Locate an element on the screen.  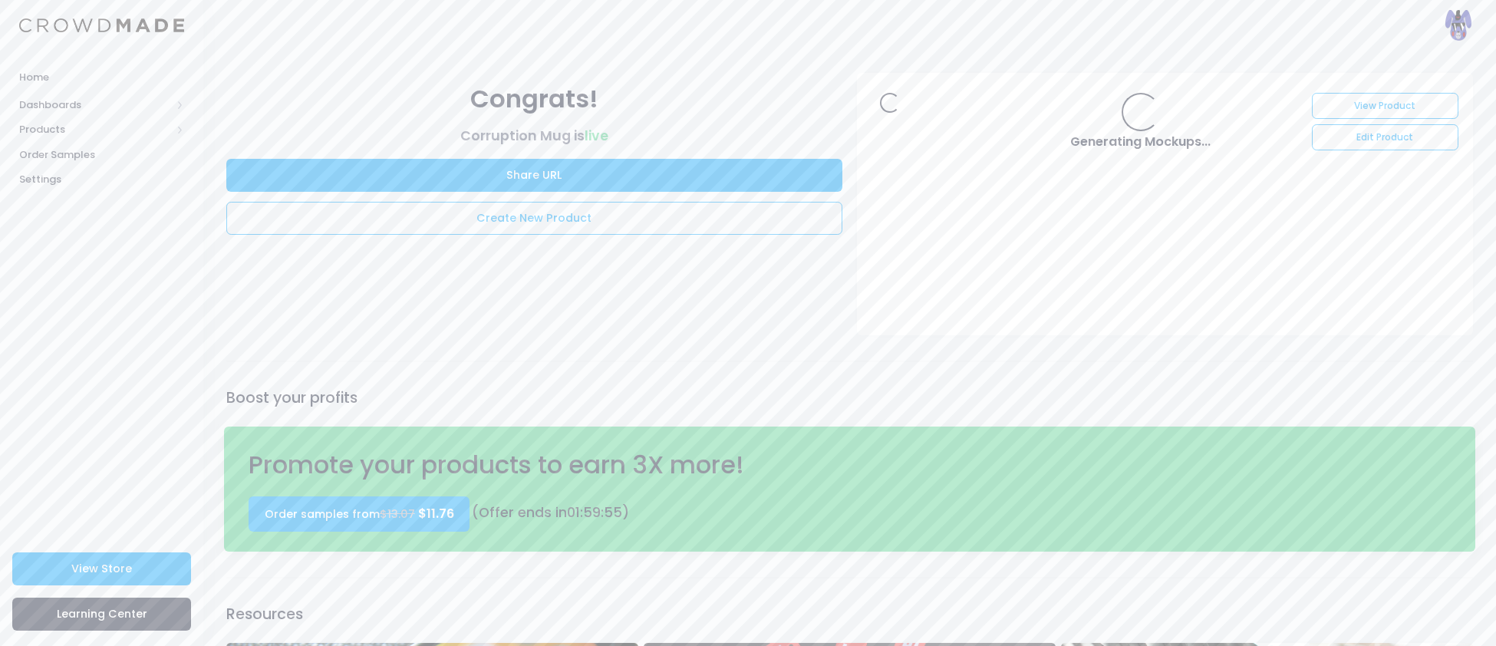
span: Learning Center is located at coordinates (102, 614).